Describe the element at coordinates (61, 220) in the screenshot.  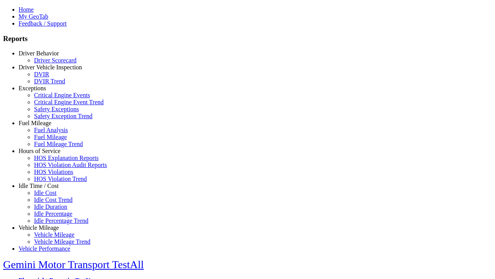
I see `a: Idle Percentage Trend` at that location.